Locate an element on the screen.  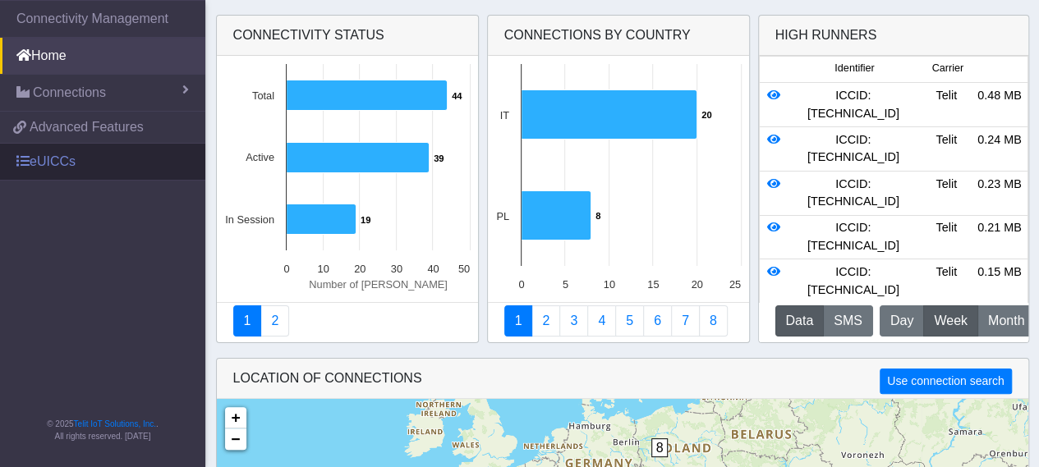
div: 0.21 MB is located at coordinates (1000, 237).